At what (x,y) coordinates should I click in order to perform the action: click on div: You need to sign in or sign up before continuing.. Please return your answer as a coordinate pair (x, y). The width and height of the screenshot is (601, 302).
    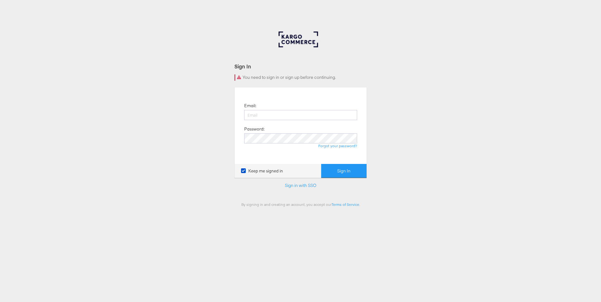
    Looking at the image, I should click on (300, 78).